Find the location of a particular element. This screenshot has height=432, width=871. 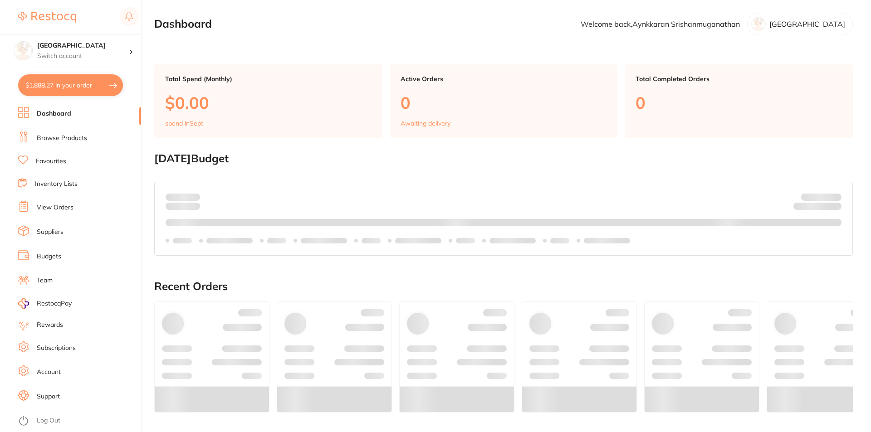

p: Total Completed Orders is located at coordinates (739, 79).